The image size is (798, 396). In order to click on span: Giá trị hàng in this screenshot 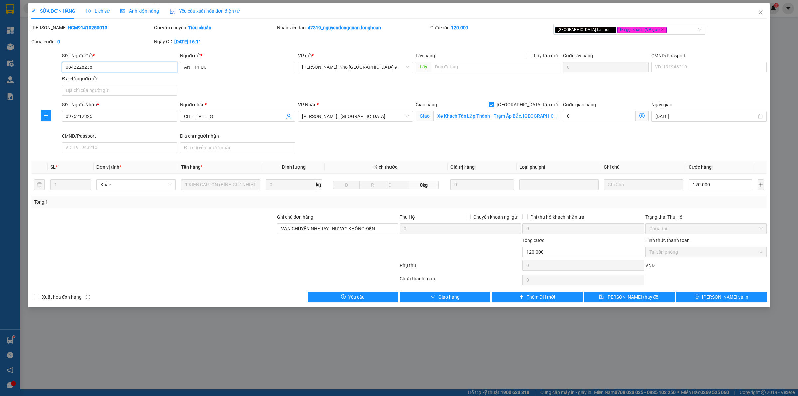, I will do `click(463, 167)`.